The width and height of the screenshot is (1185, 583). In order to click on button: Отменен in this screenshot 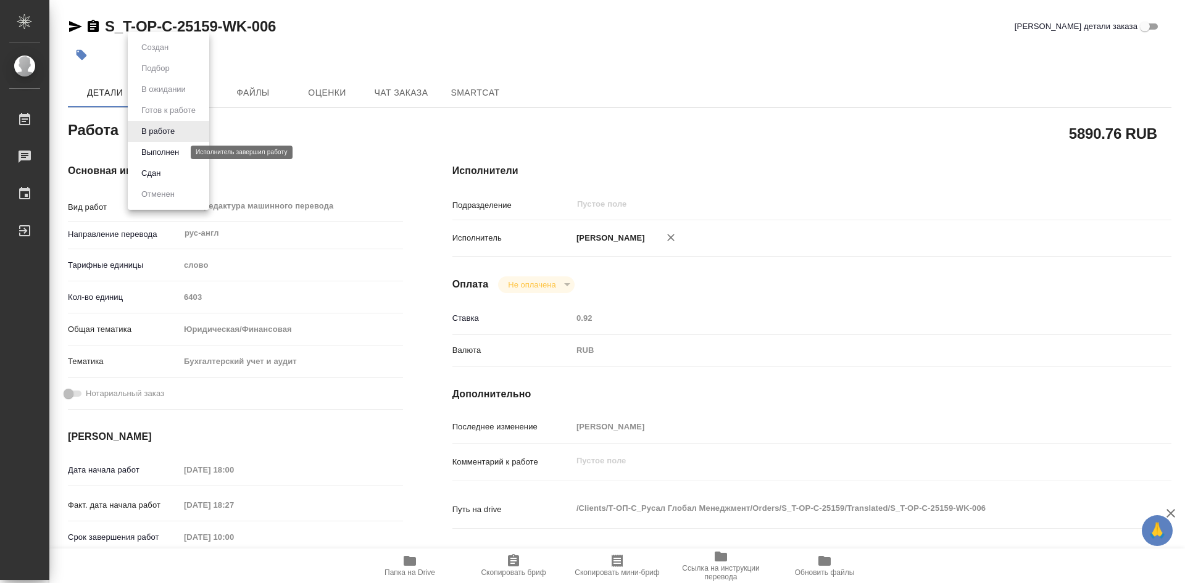, I will do `click(158, 194)`.